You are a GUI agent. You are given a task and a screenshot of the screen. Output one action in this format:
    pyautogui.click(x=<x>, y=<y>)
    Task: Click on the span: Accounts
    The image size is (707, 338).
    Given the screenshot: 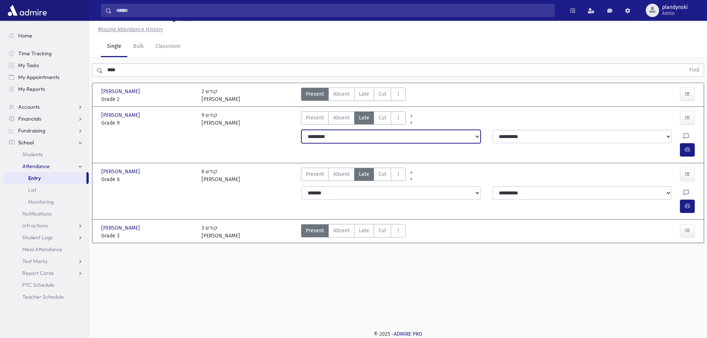 What is the action you would take?
    pyautogui.click(x=29, y=107)
    